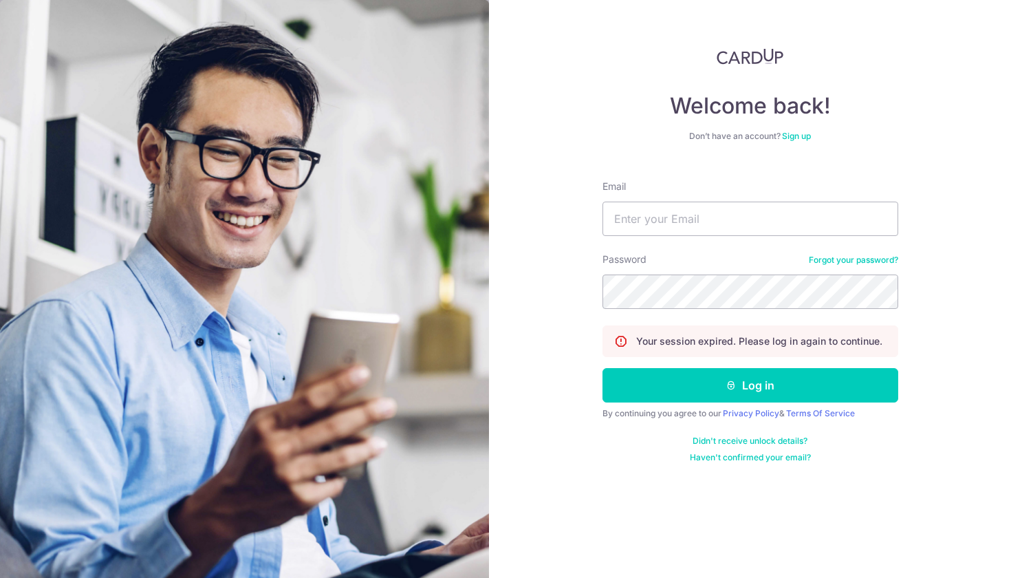 The width and height of the screenshot is (1011, 578). What do you see at coordinates (614, 186) in the screenshot?
I see `label: Email` at bounding box center [614, 186].